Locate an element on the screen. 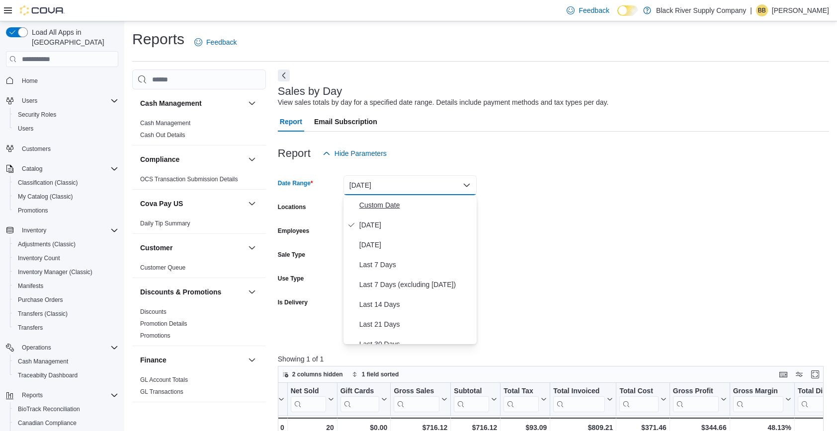 The width and height of the screenshot is (837, 431). label: Sale Type is located at coordinates (291, 255).